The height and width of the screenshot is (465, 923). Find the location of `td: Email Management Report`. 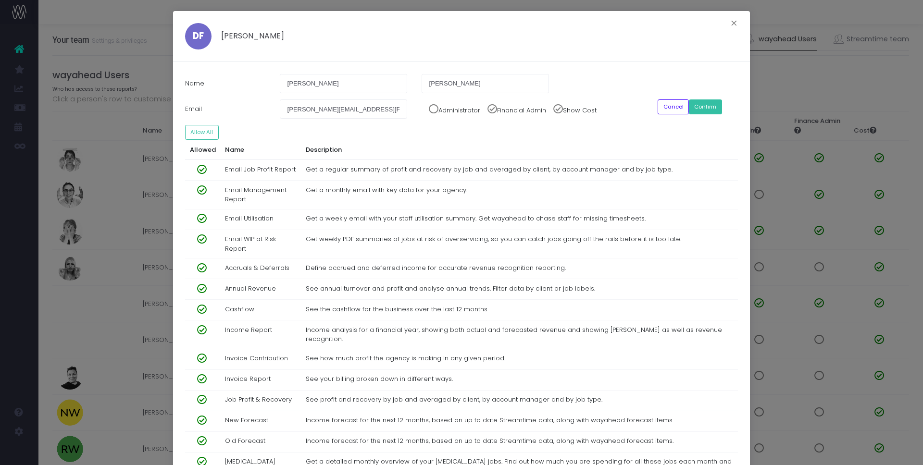

td: Email Management Report is located at coordinates (261, 195).